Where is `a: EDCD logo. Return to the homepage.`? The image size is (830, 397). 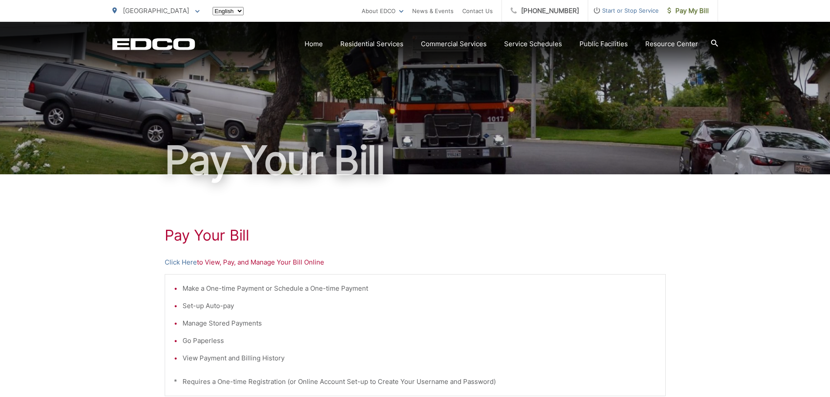 a: EDCD logo. Return to the homepage. is located at coordinates (154, 44).